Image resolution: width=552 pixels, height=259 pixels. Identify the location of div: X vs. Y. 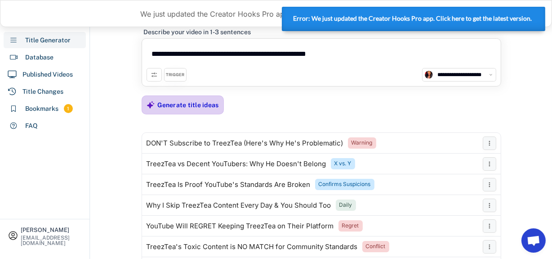
(343, 163).